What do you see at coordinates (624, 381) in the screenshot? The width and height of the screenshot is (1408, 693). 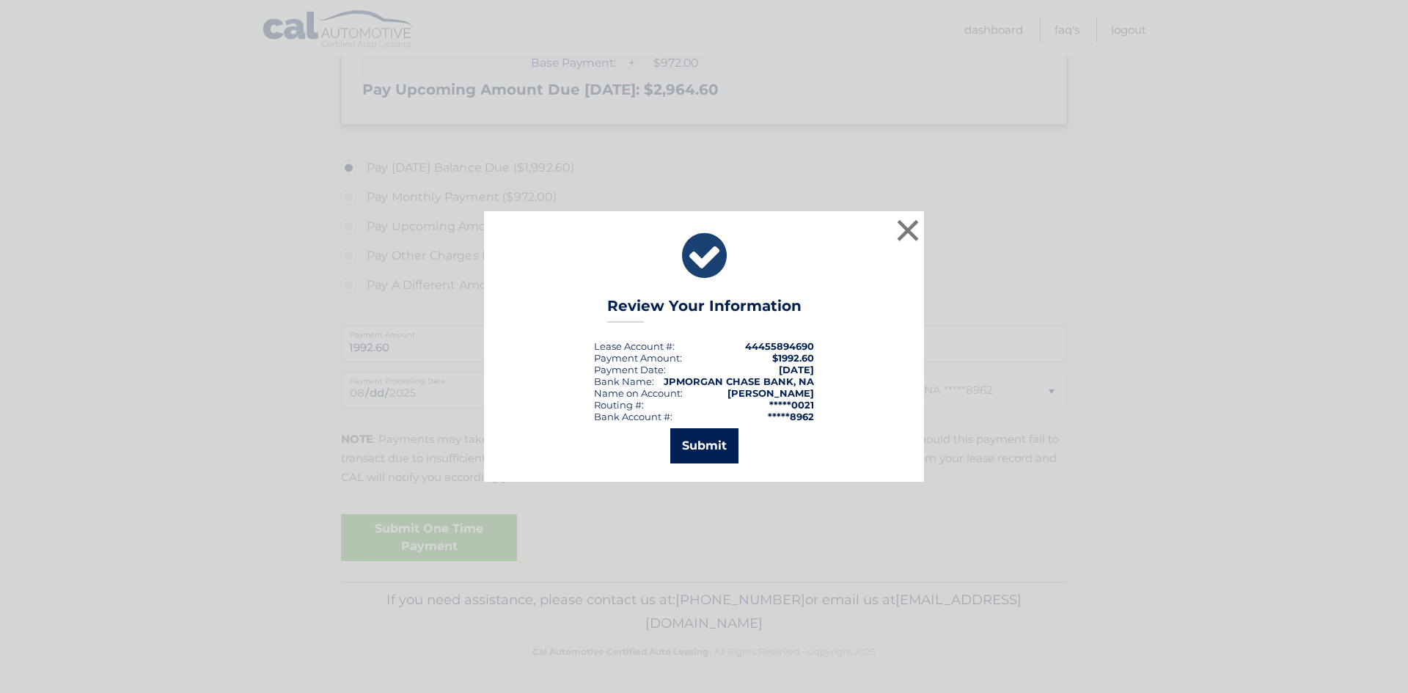 I see `div: Bank Name:` at bounding box center [624, 381].